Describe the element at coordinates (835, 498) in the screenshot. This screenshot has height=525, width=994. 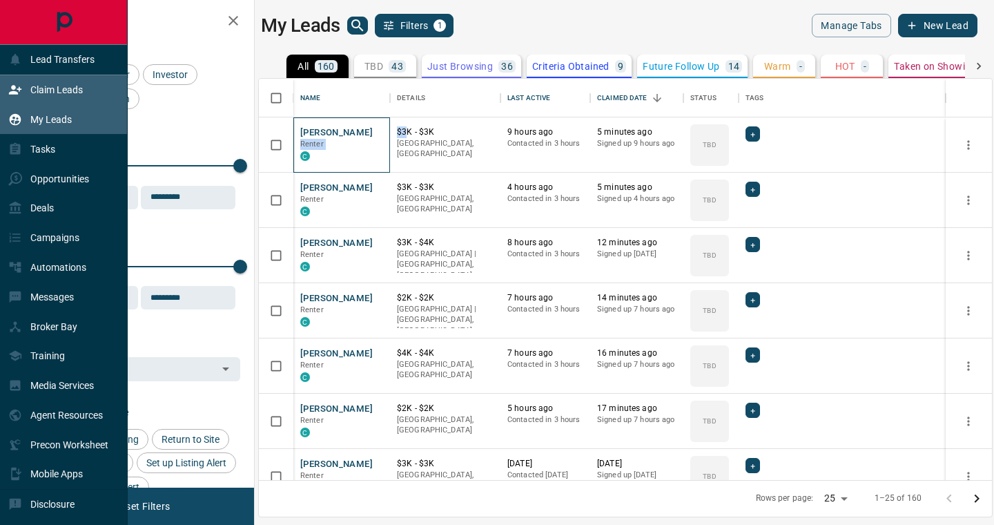
I see `div: 25` at that location.